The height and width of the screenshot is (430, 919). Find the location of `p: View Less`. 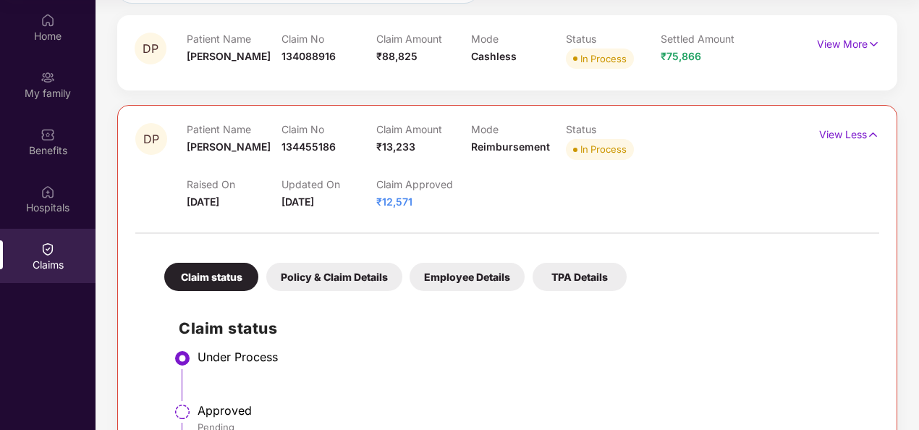

p: View Less is located at coordinates (848, 132).